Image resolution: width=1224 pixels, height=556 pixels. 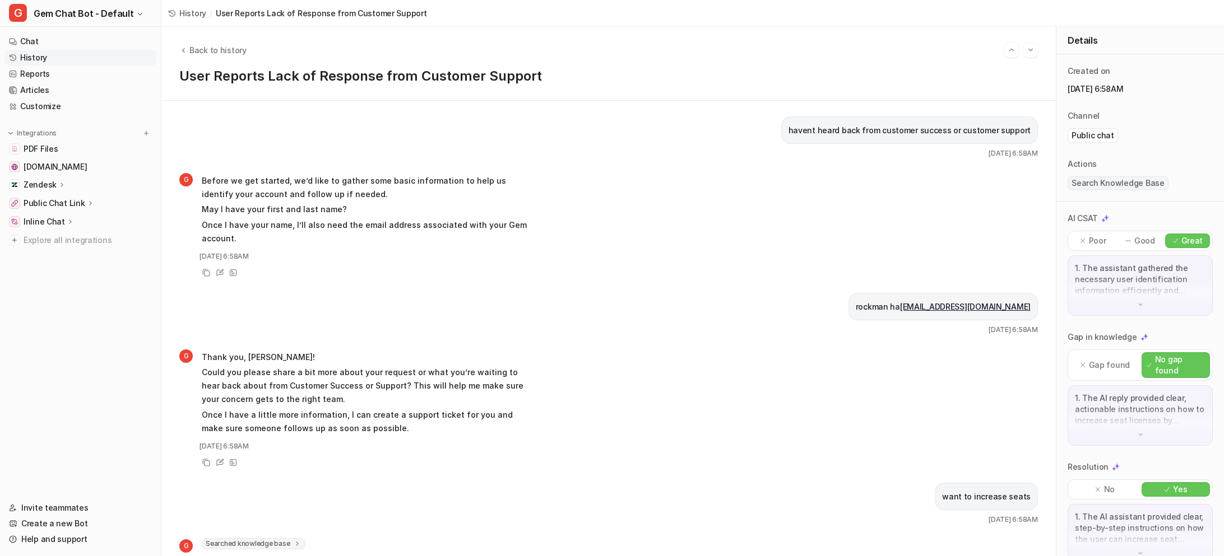 I want to click on span: Back to history, so click(x=218, y=50).